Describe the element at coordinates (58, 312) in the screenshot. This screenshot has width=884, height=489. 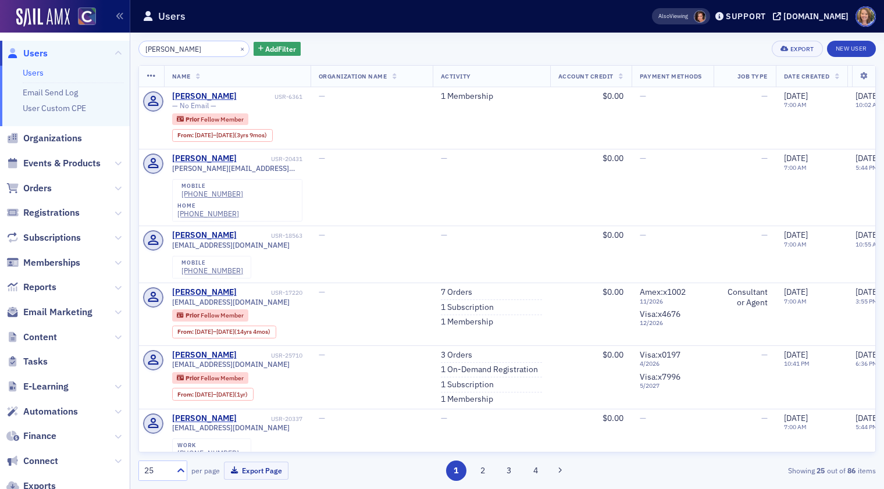
I see `span: Email Marketing` at that location.